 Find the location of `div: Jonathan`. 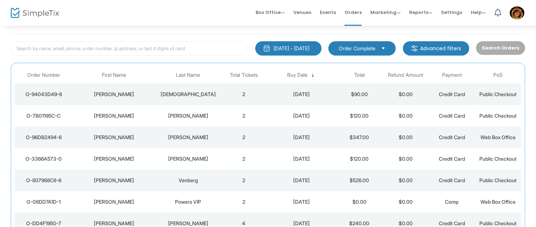

div: Jonathan is located at coordinates (114, 223).